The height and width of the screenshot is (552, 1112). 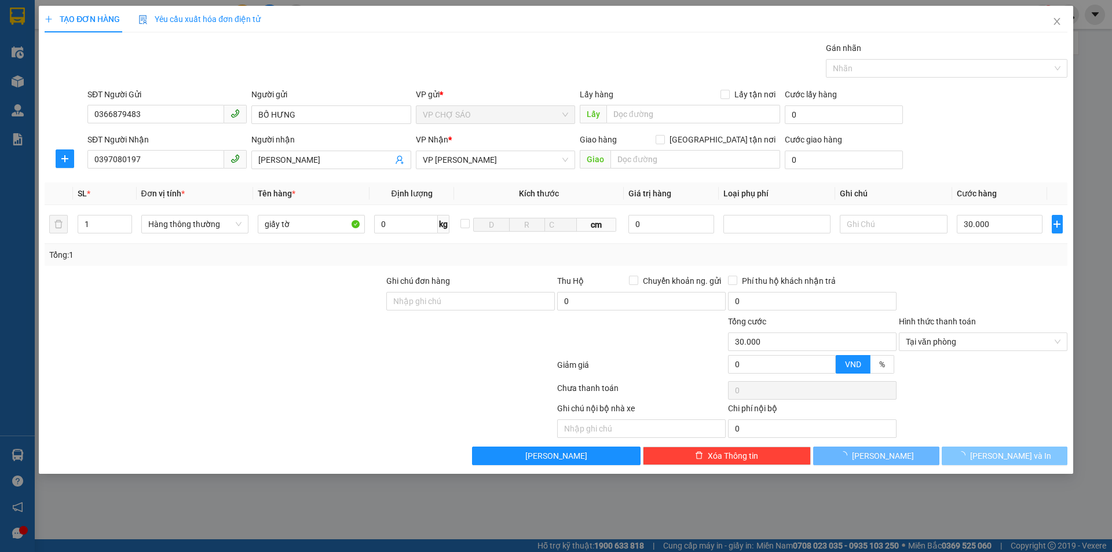 I want to click on div: Chưa thanh toán, so click(x=641, y=392).